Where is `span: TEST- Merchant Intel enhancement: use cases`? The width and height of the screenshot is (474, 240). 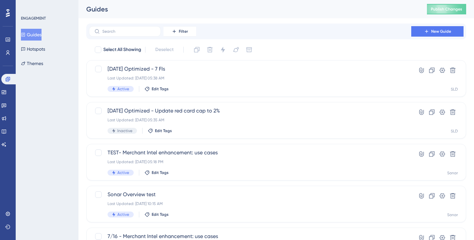
span: TEST- Merchant Intel enhancement: use cases is located at coordinates (250, 153).